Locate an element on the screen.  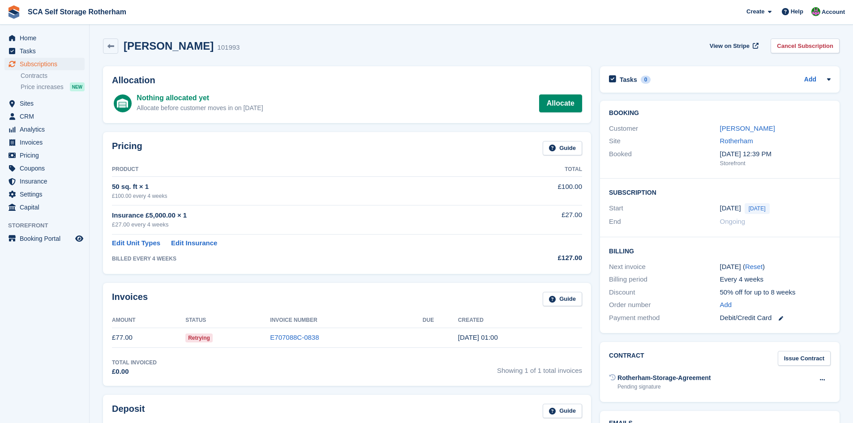
span: Retrying is located at coordinates (199, 338).